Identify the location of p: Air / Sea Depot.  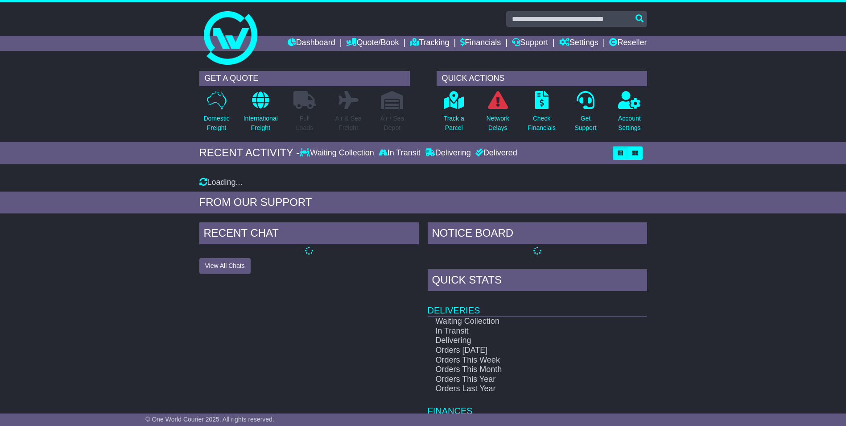
(393, 123).